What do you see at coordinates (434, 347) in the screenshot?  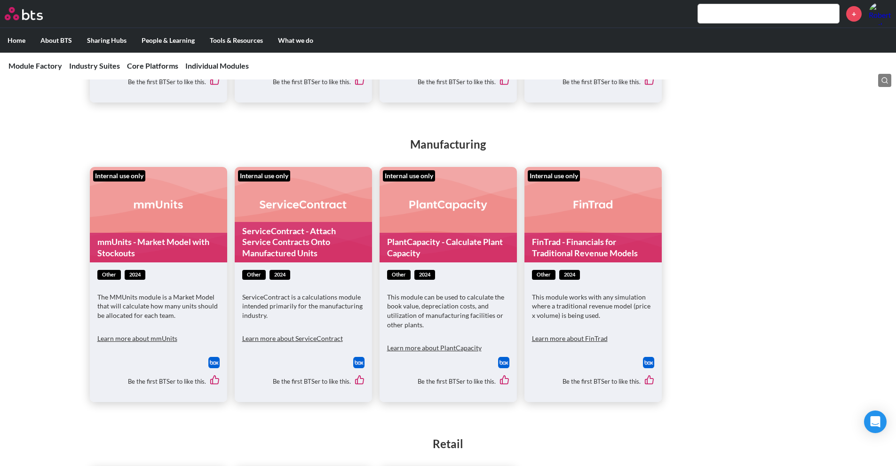 I see `button: Learn more about PlantCapacity` at bounding box center [434, 347].